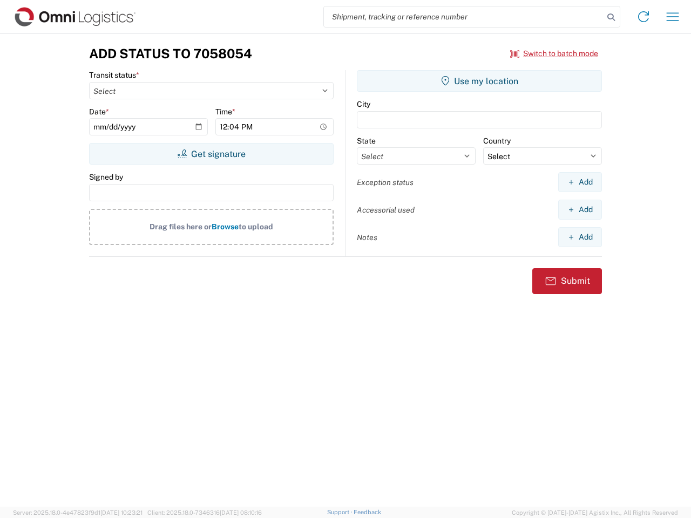  What do you see at coordinates (204, 512) in the screenshot?
I see `span: Client: 2025.18.0-7346316` at bounding box center [204, 512].